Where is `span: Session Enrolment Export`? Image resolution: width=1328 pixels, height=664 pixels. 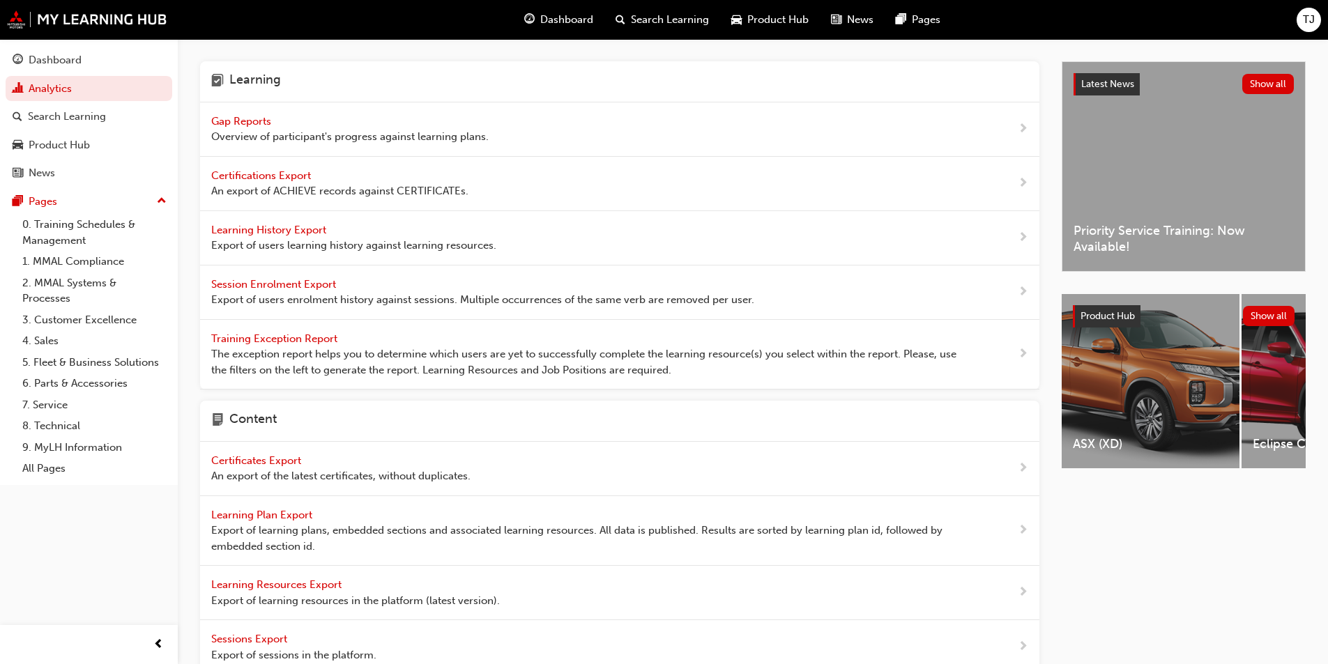 span: Session Enrolment Export is located at coordinates (275, 284).